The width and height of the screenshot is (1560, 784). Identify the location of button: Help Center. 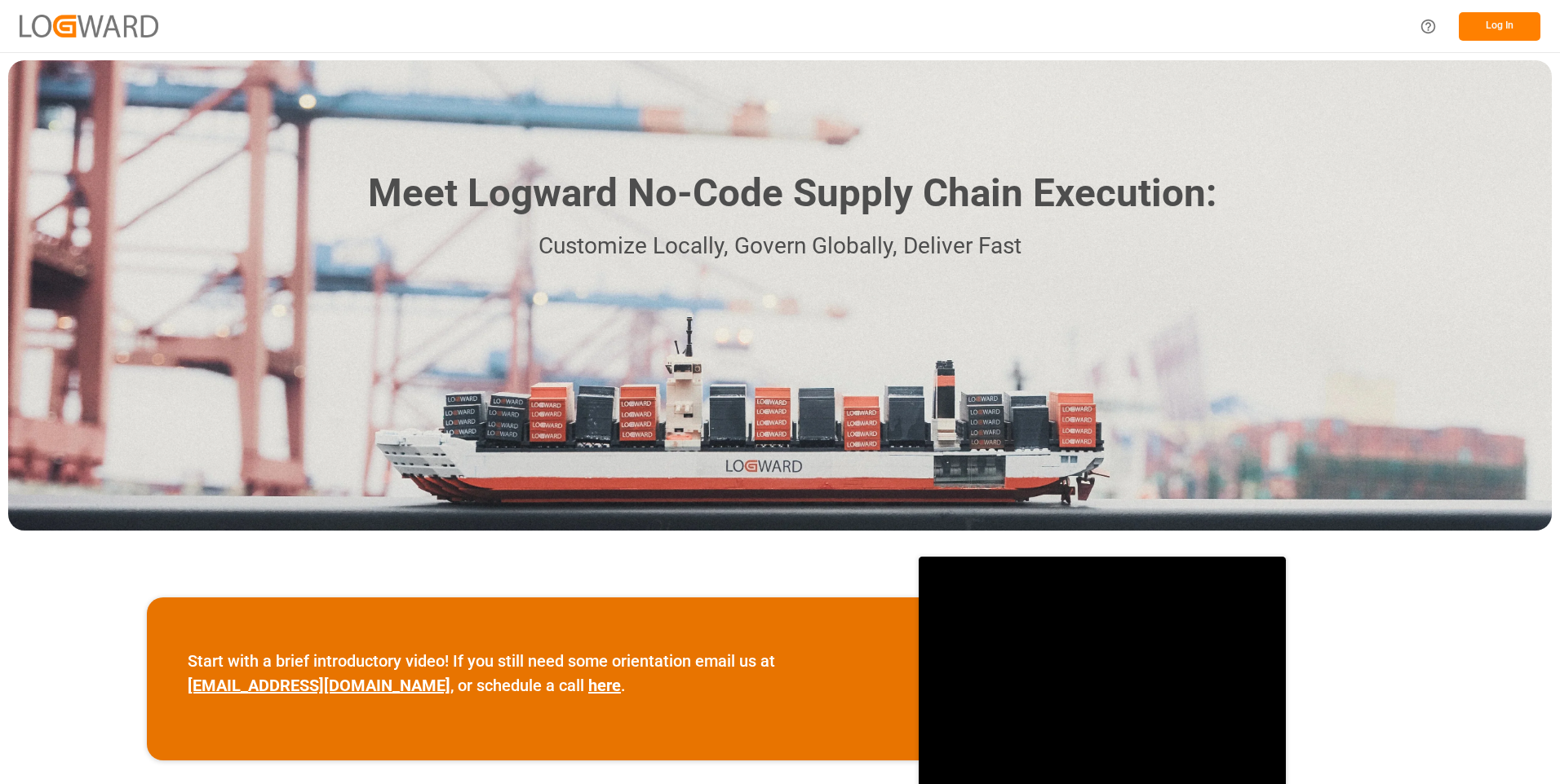
(1427, 26).